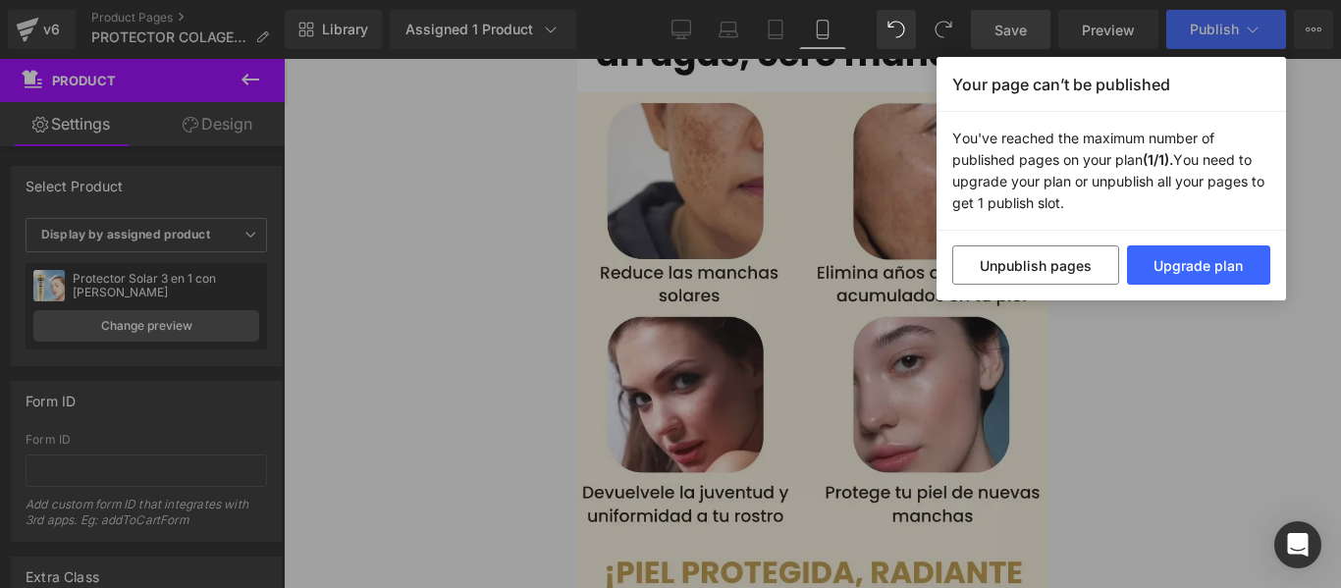 This screenshot has width=1341, height=588. What do you see at coordinates (1111, 171) in the screenshot?
I see `p: You've reached the maximum number of published pages on your plan You need to upgrade your plan o...` at bounding box center [1111, 171].